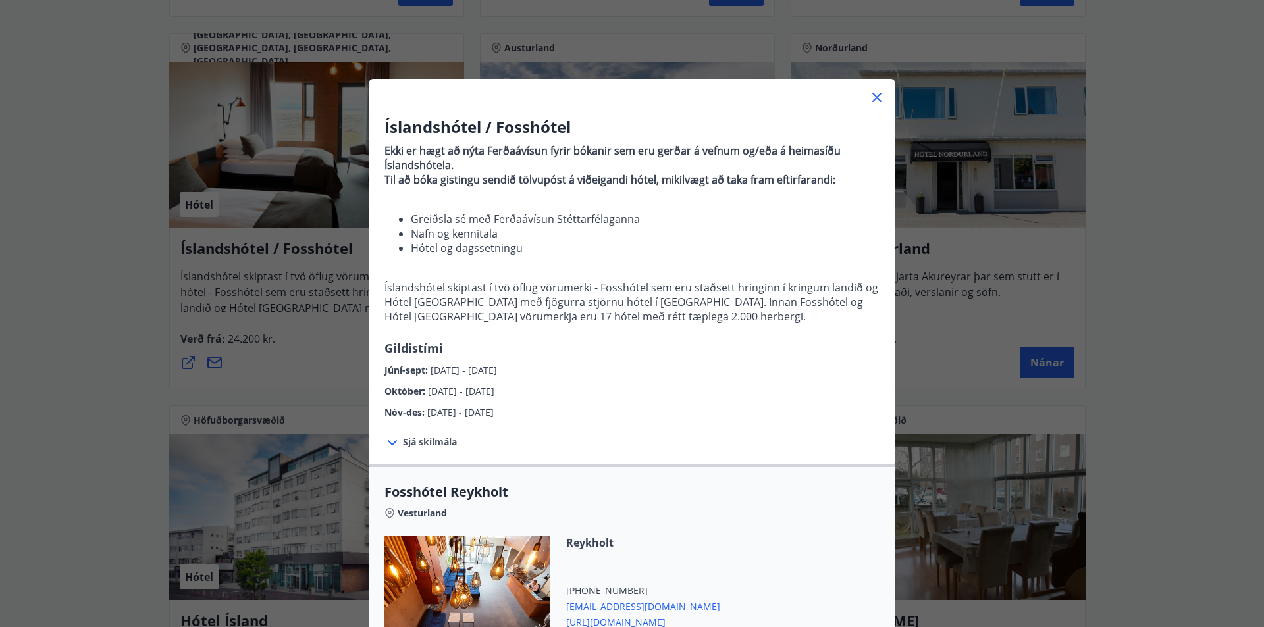 This screenshot has height=627, width=1264. I want to click on span: Reykholt, so click(643, 543).